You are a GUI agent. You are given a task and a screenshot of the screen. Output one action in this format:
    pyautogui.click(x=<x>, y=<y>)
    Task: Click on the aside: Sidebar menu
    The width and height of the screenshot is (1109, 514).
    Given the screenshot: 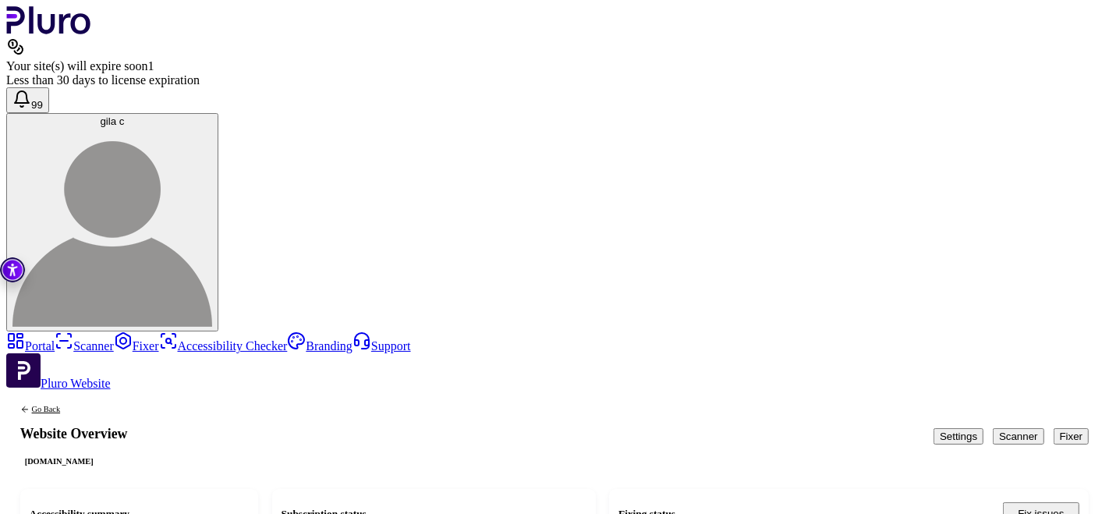 What is the action you would take?
    pyautogui.click(x=555, y=361)
    